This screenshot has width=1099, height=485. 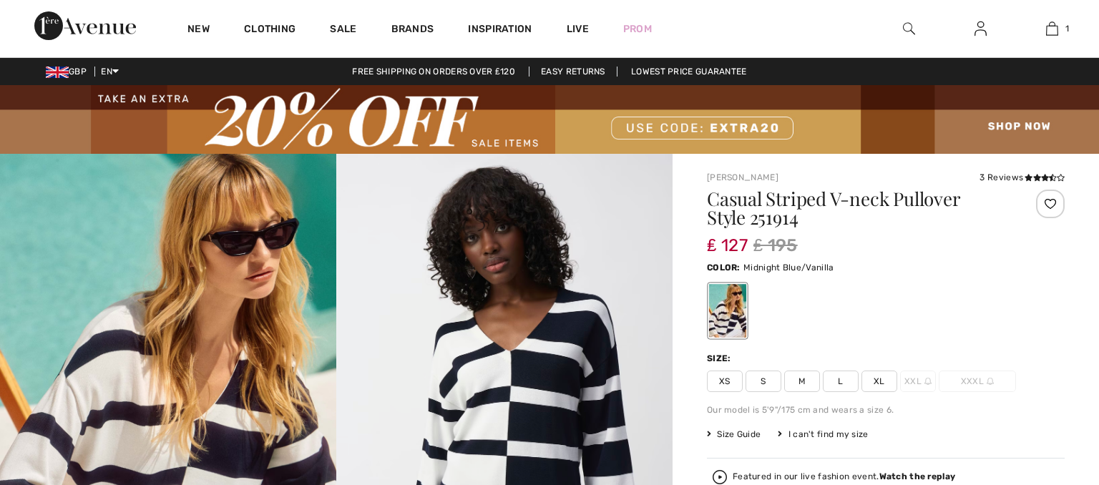 I want to click on a: Live, so click(x=577, y=29).